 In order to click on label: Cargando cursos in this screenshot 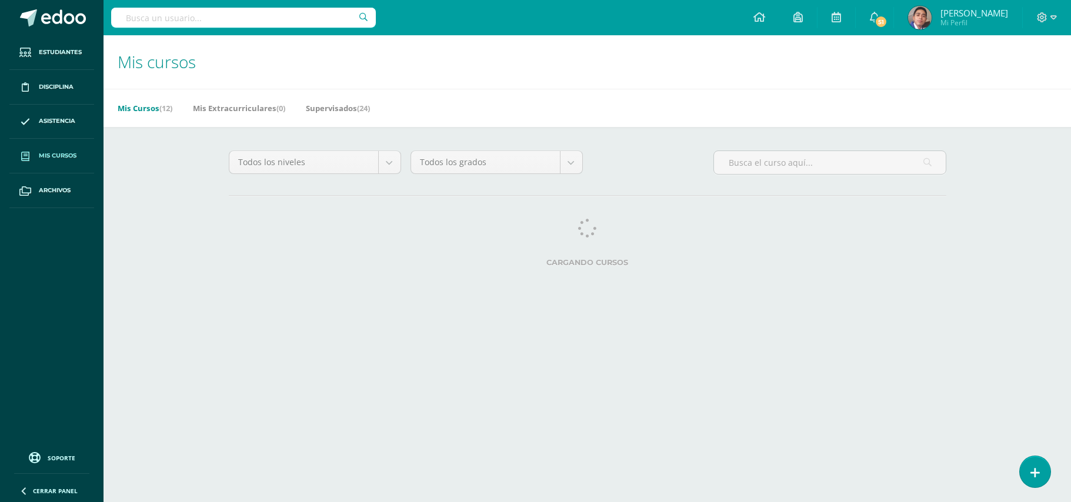, I will do `click(588, 262)`.